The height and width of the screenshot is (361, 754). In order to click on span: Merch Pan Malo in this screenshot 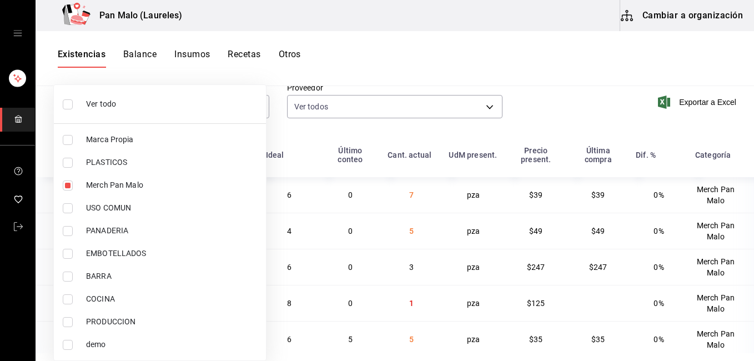, I will do `click(172, 185)`.